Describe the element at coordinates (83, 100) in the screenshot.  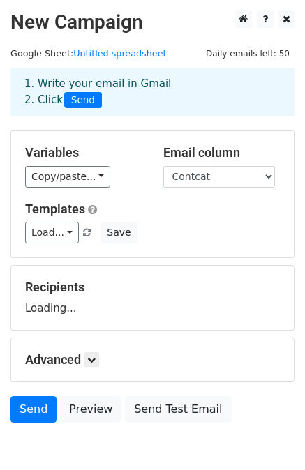
I see `span: Send` at that location.